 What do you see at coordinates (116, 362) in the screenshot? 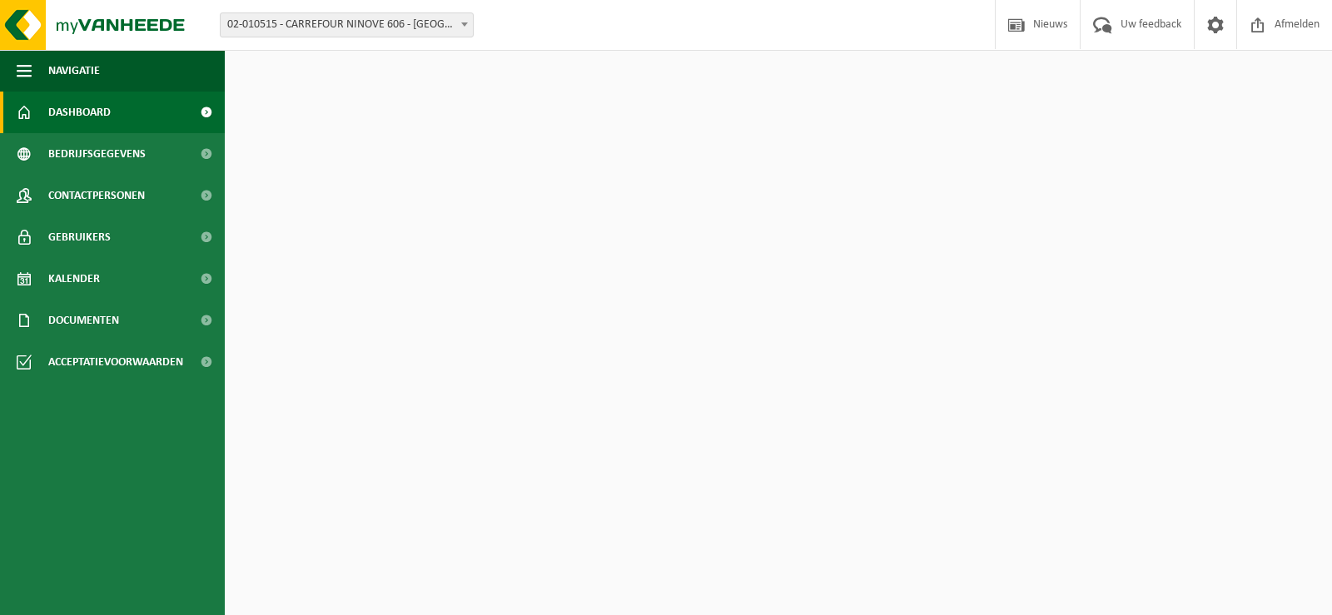
I see `span: Acceptatievoorwaarden` at bounding box center [116, 362].